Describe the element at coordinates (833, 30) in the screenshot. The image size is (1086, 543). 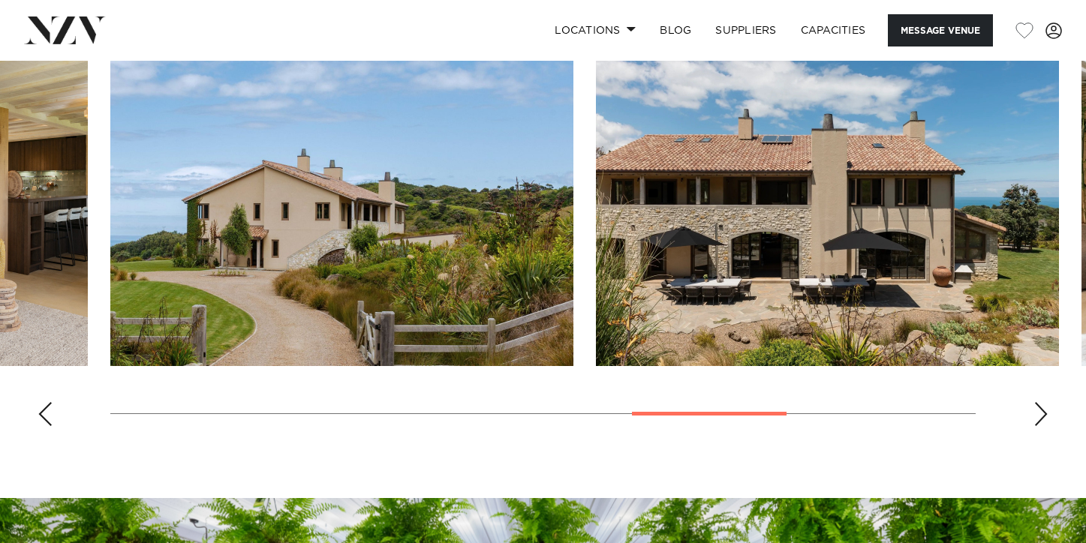
I see `a: Capacities` at that location.